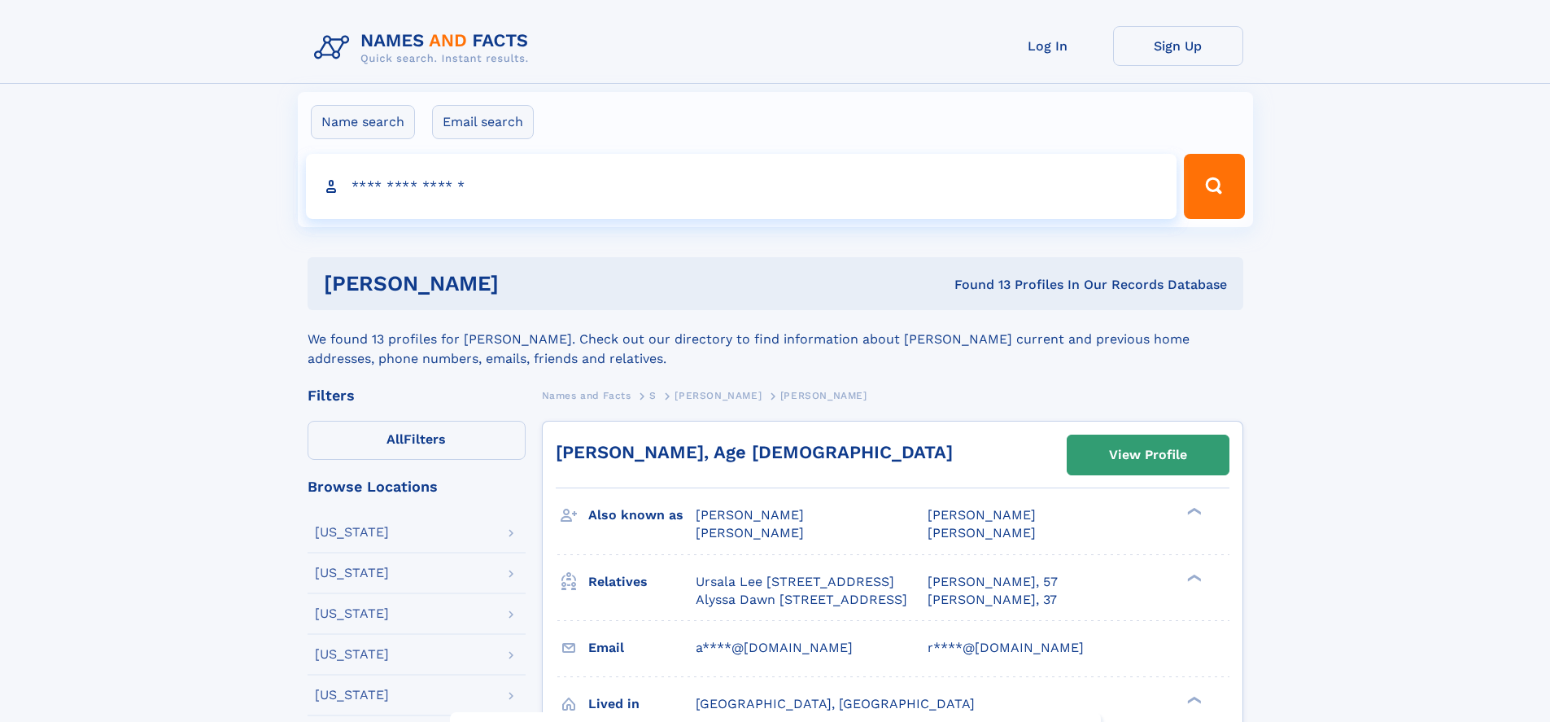 The image size is (1550, 722). What do you see at coordinates (587, 395) in the screenshot?
I see `a: Names and Facts` at bounding box center [587, 395].